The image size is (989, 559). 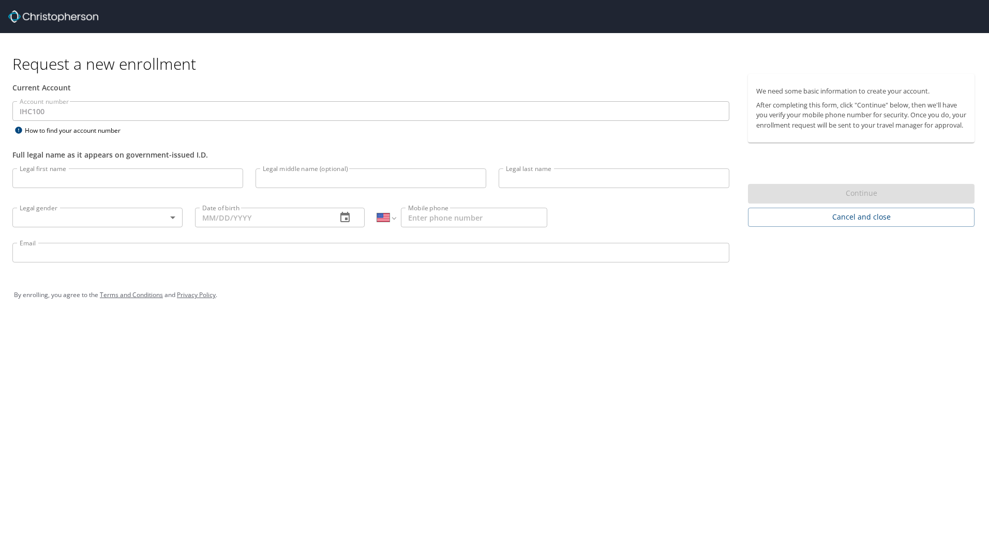 What do you see at coordinates (77, 130) in the screenshot?
I see `div: How to find your account number` at bounding box center [77, 130].